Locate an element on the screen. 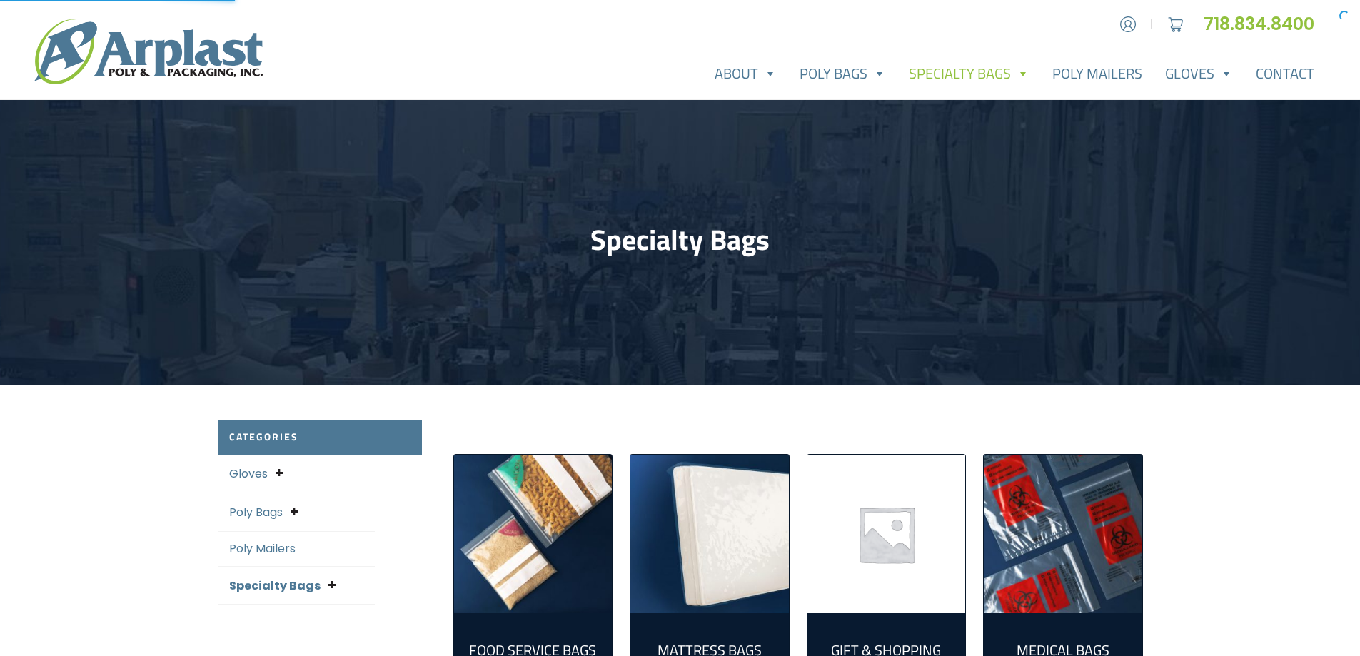 The image size is (1360, 656). h2: Categories is located at coordinates (320, 437).